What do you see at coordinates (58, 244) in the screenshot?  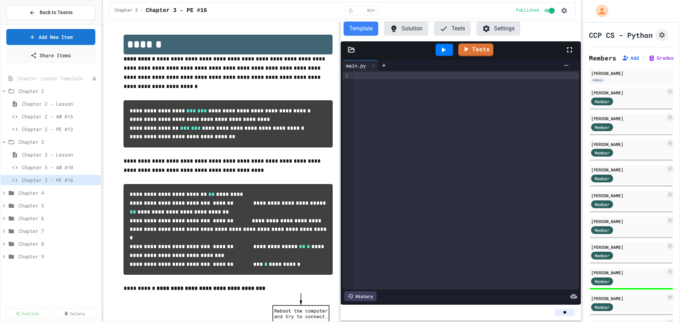 I see `span: Chapter 8` at bounding box center [58, 244].